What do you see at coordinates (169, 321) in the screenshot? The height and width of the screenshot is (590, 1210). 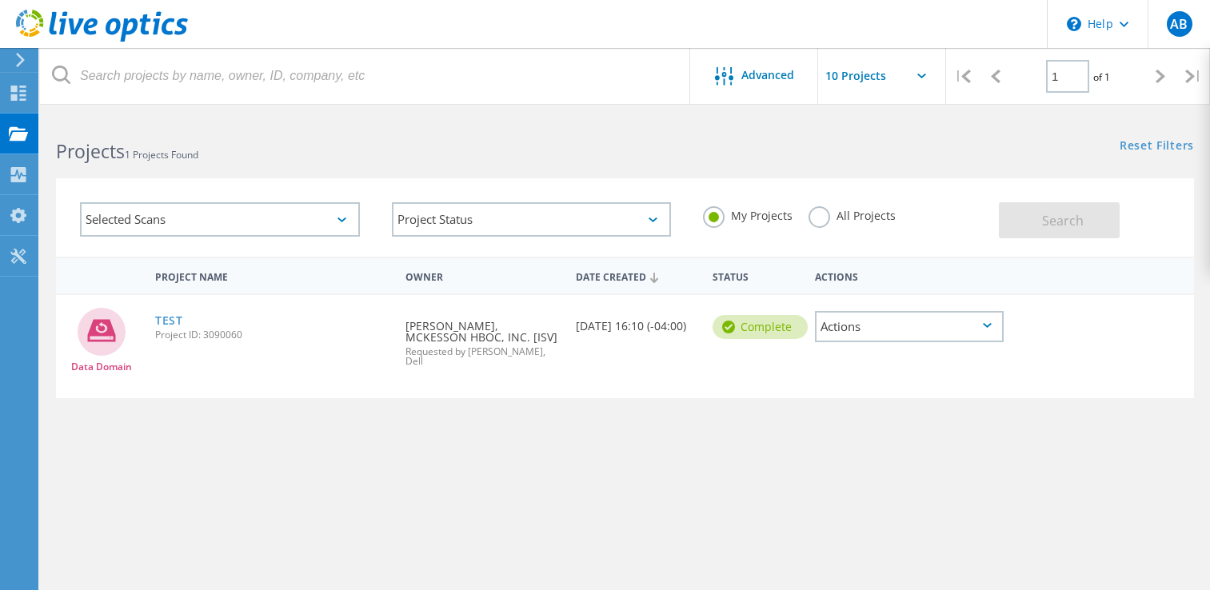 I see `a: TEST` at bounding box center [169, 321].